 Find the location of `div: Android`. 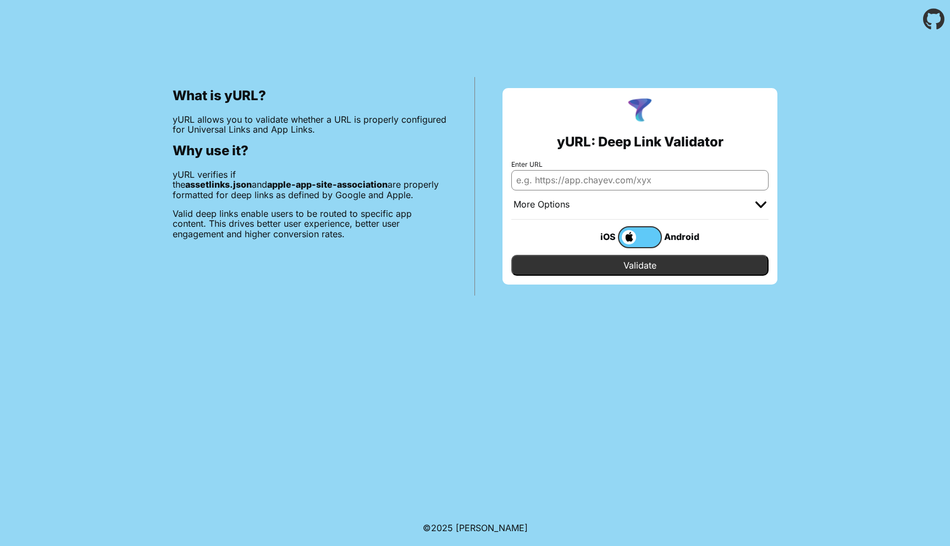

div: Android is located at coordinates (684, 237).